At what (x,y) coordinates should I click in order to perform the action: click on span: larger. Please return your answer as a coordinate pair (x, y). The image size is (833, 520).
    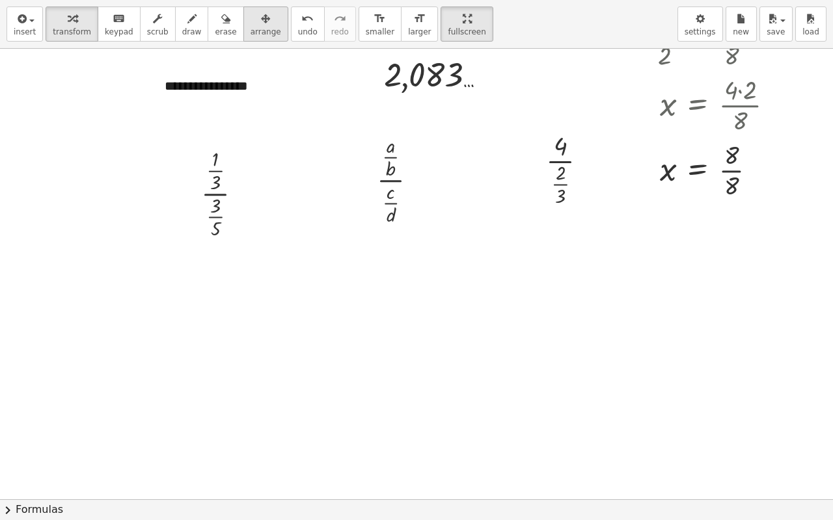
    Looking at the image, I should click on (419, 32).